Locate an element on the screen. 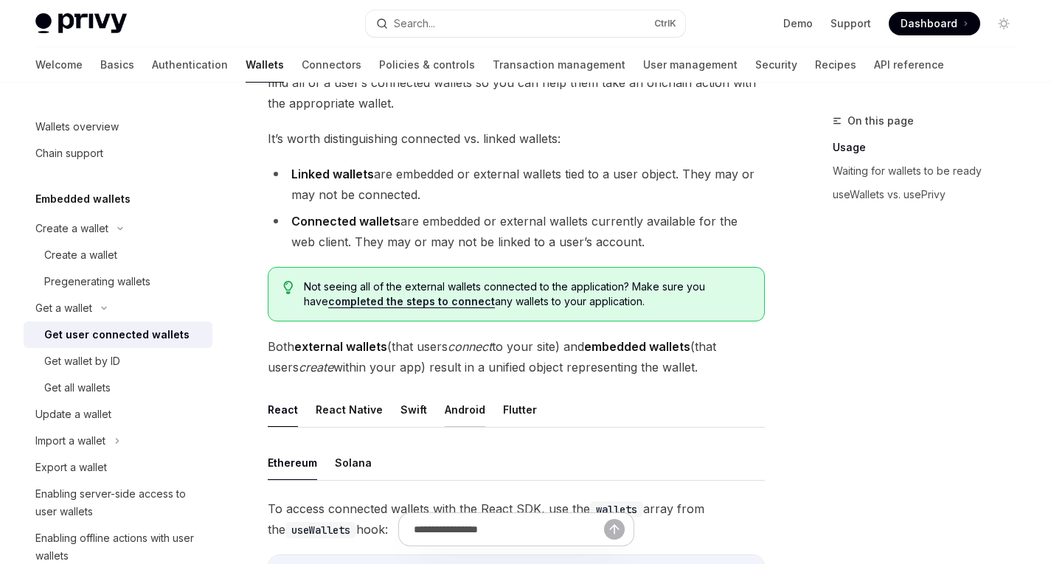 The width and height of the screenshot is (1051, 564). a: useWallets vs. usePrivy is located at coordinates (930, 195).